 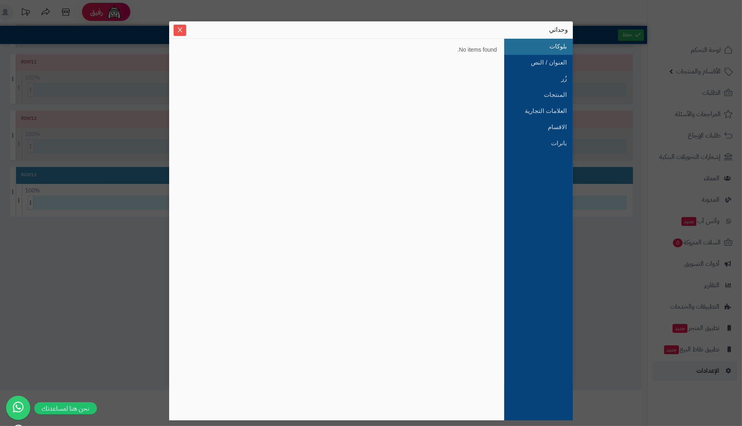 What do you see at coordinates (371, 30) in the screenshot?
I see `div: وحداتي` at bounding box center [371, 30].